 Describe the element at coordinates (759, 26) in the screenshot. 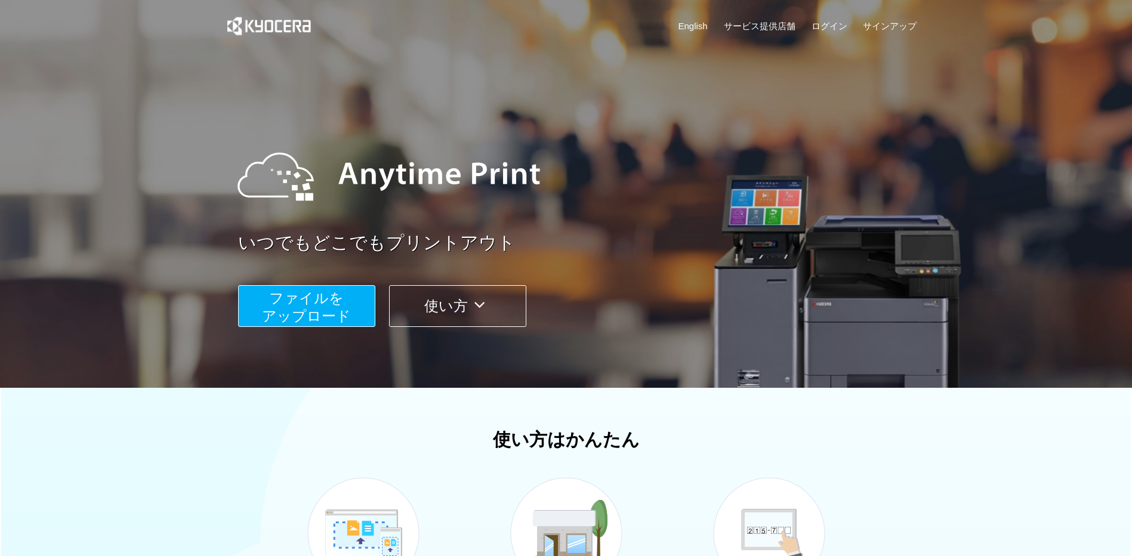

I see `a: サービス提供店舗` at that location.